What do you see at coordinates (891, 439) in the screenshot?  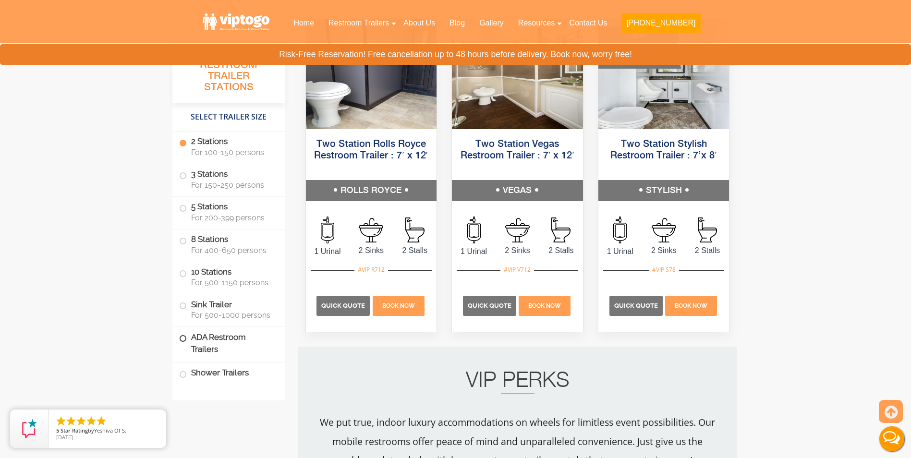 I see `button: Live Chat` at bounding box center [891, 439].